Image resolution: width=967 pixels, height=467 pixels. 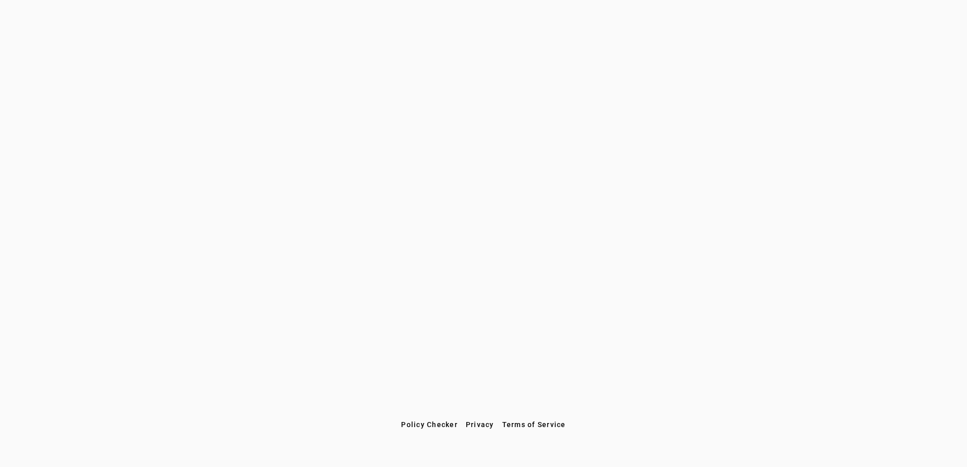 I want to click on button: Terms of Service, so click(x=534, y=425).